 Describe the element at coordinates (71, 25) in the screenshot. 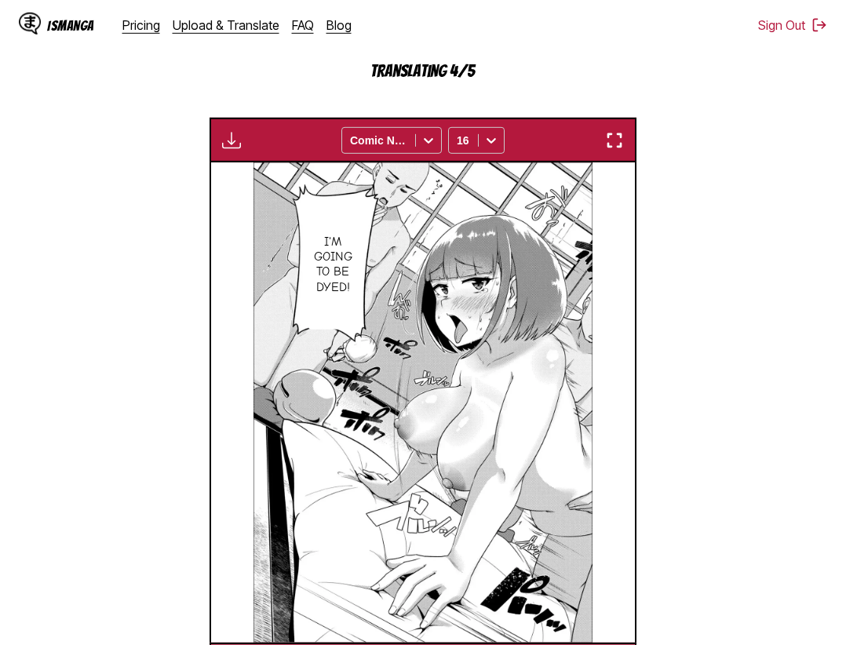

I see `div: IsManga` at that location.